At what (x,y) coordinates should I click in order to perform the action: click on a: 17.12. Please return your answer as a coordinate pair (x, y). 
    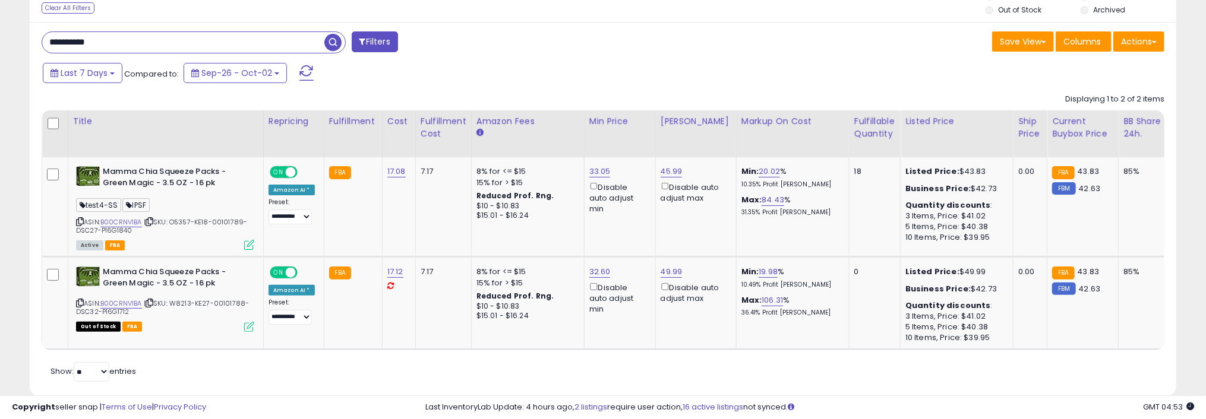
    Looking at the image, I should click on (395, 272).